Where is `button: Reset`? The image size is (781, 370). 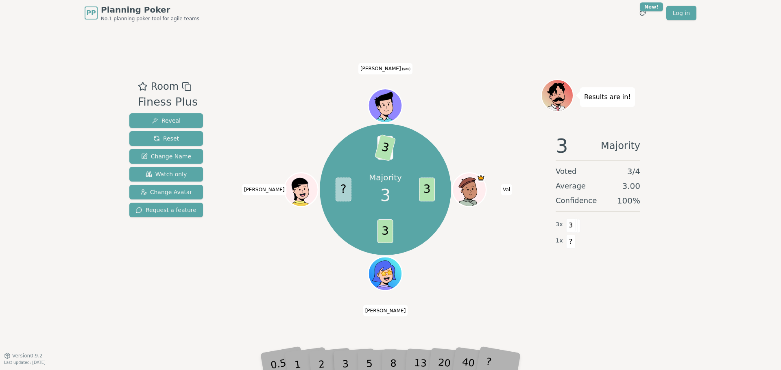 button: Reset is located at coordinates (166, 139).